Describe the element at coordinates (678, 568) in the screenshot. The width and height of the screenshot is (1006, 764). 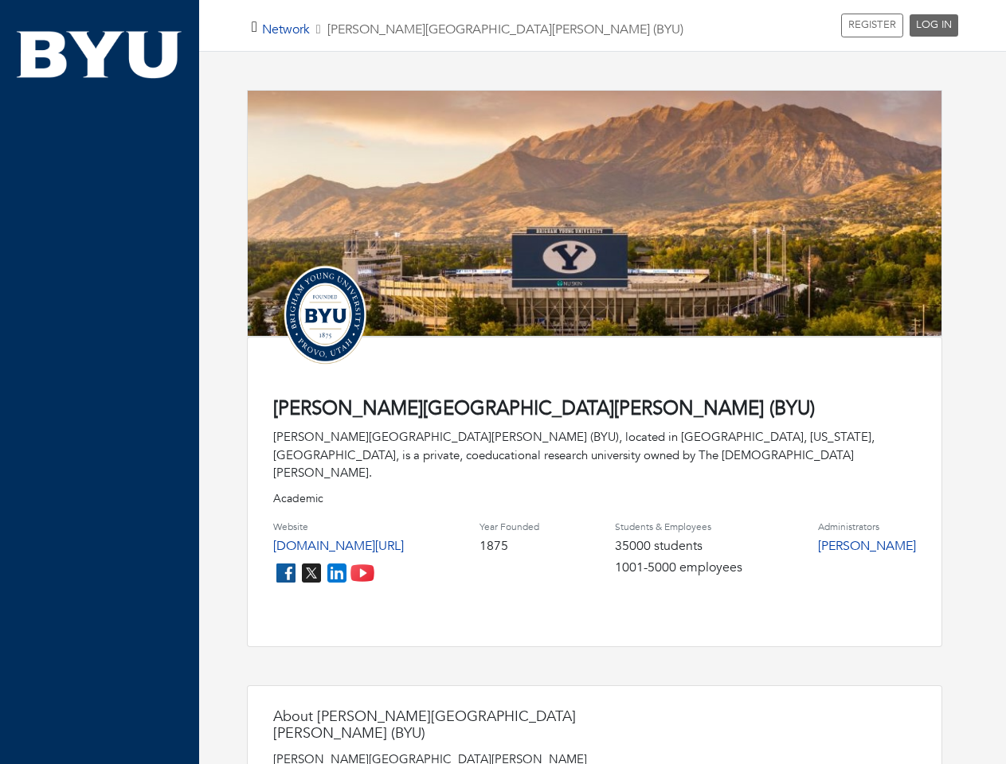
I see `h4: 1001-5000 employees` at that location.